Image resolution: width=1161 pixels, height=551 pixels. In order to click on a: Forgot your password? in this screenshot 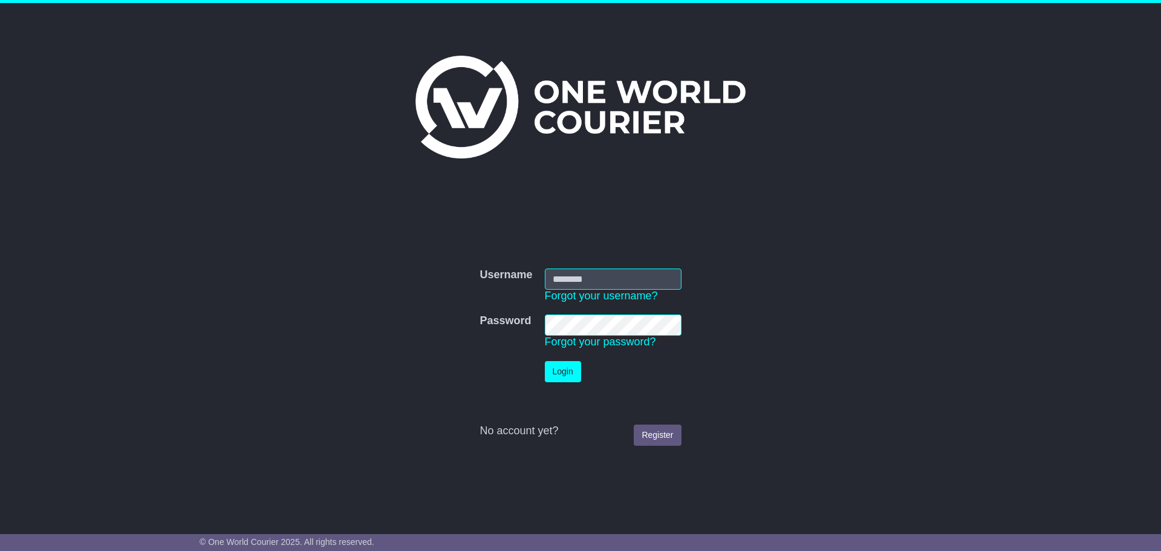, I will do `click(600, 342)`.